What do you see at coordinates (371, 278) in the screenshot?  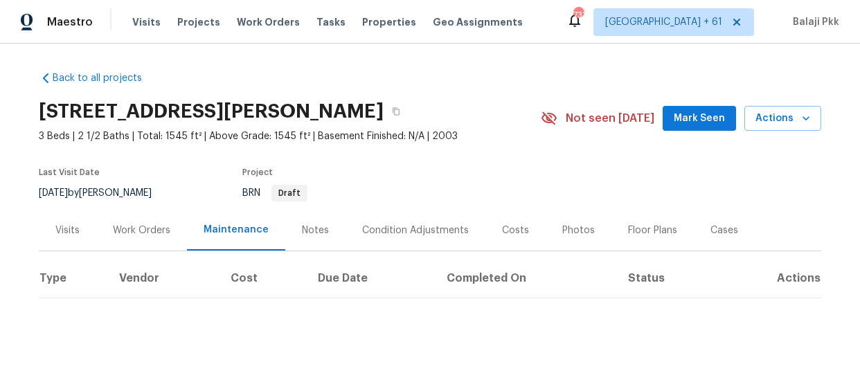 I see `th: Due Date` at bounding box center [371, 278].